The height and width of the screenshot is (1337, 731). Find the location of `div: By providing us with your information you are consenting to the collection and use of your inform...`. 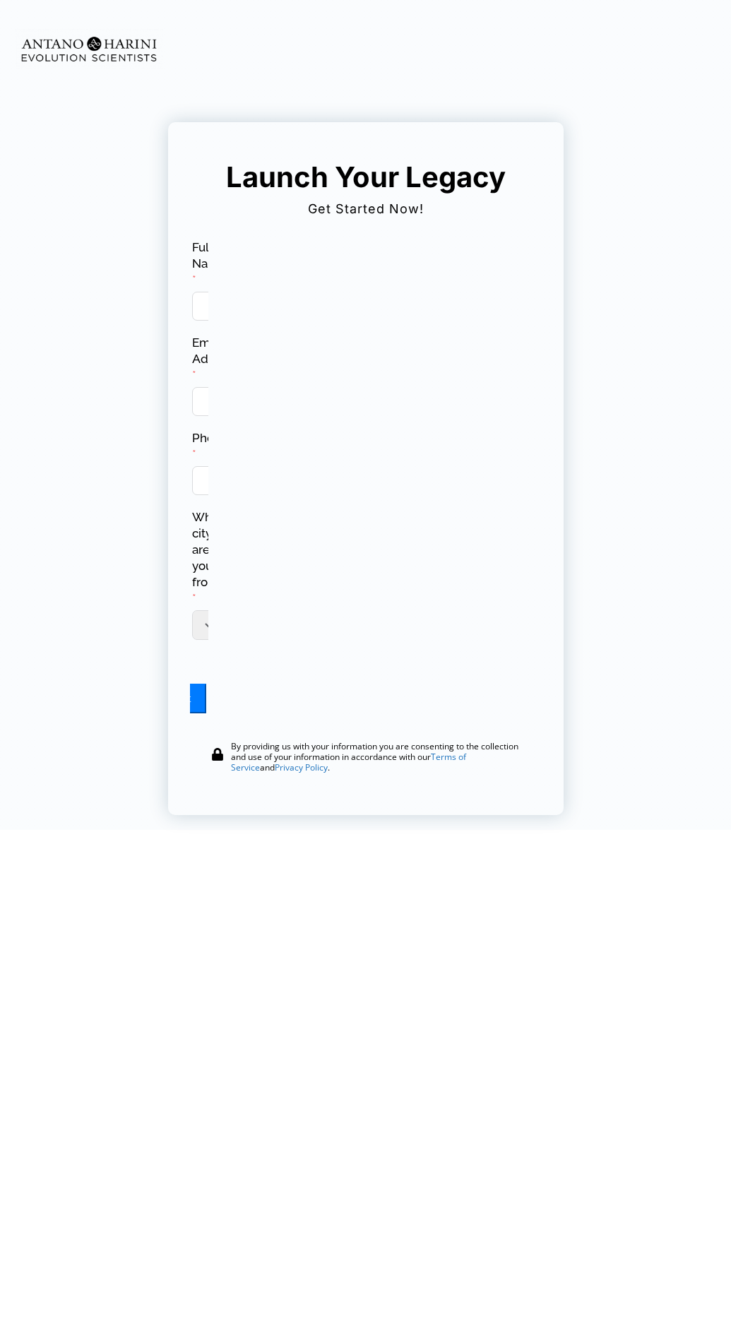

div: By providing us with your information you are consenting to the collection and use of your inform... is located at coordinates (379, 756).